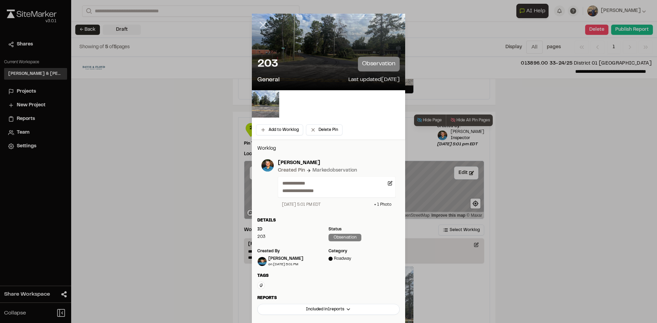  Describe the element at coordinates (268, 64) in the screenshot. I see `p: 203` at that location.